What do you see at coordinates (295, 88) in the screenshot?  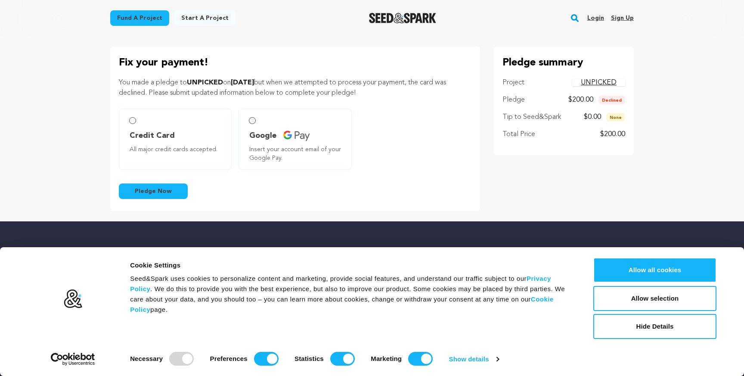 I see `p: You made a pledge to on but when we attempted to process your payment, the card was declined. Ple...` at bounding box center [295, 88].